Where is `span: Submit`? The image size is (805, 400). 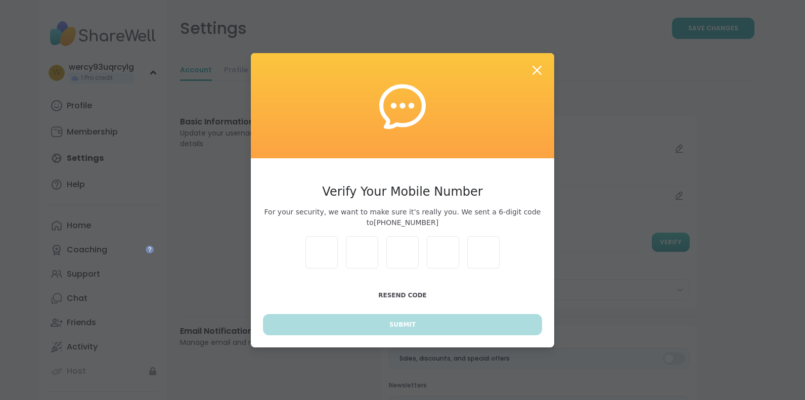
span: Submit is located at coordinates (402, 324).